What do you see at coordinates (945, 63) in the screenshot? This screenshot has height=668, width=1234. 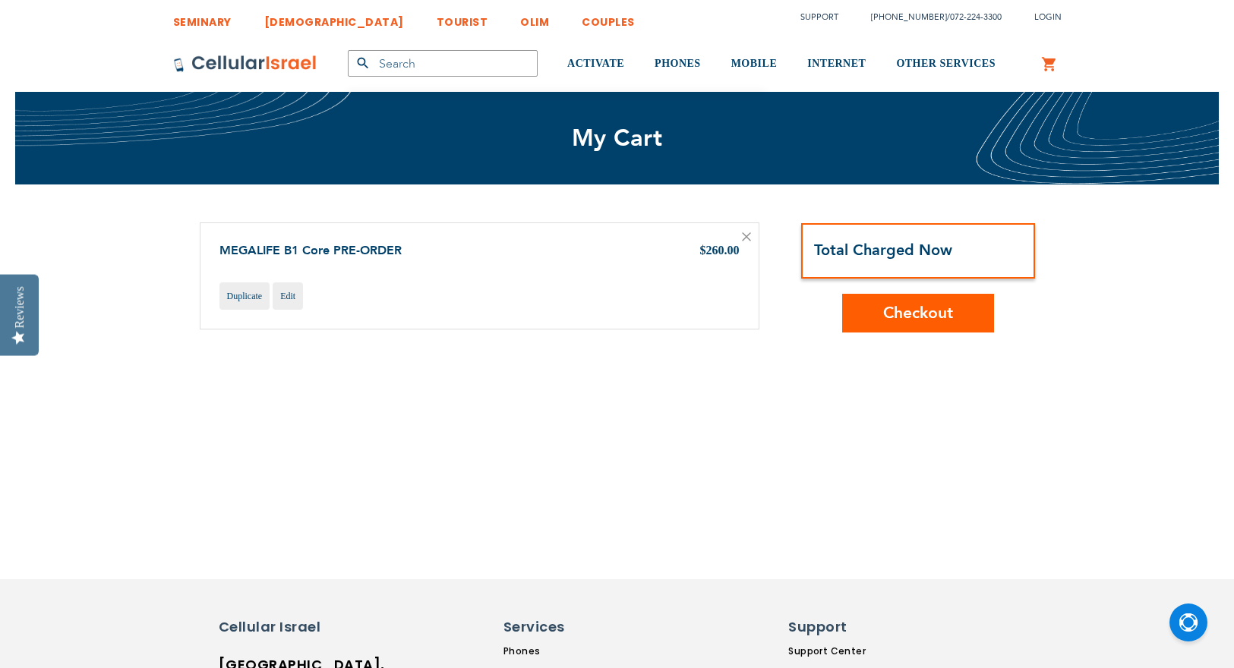 I see `span: OTHER SERVICES` at bounding box center [945, 63].